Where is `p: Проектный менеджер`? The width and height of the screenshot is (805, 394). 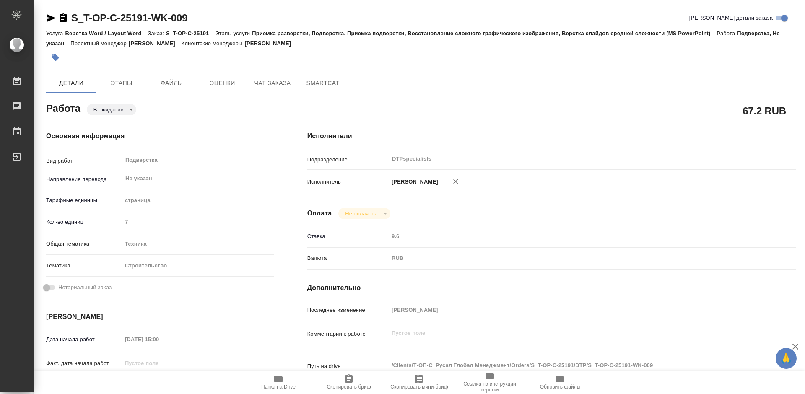 p: Проектный менеджер is located at coordinates (99, 43).